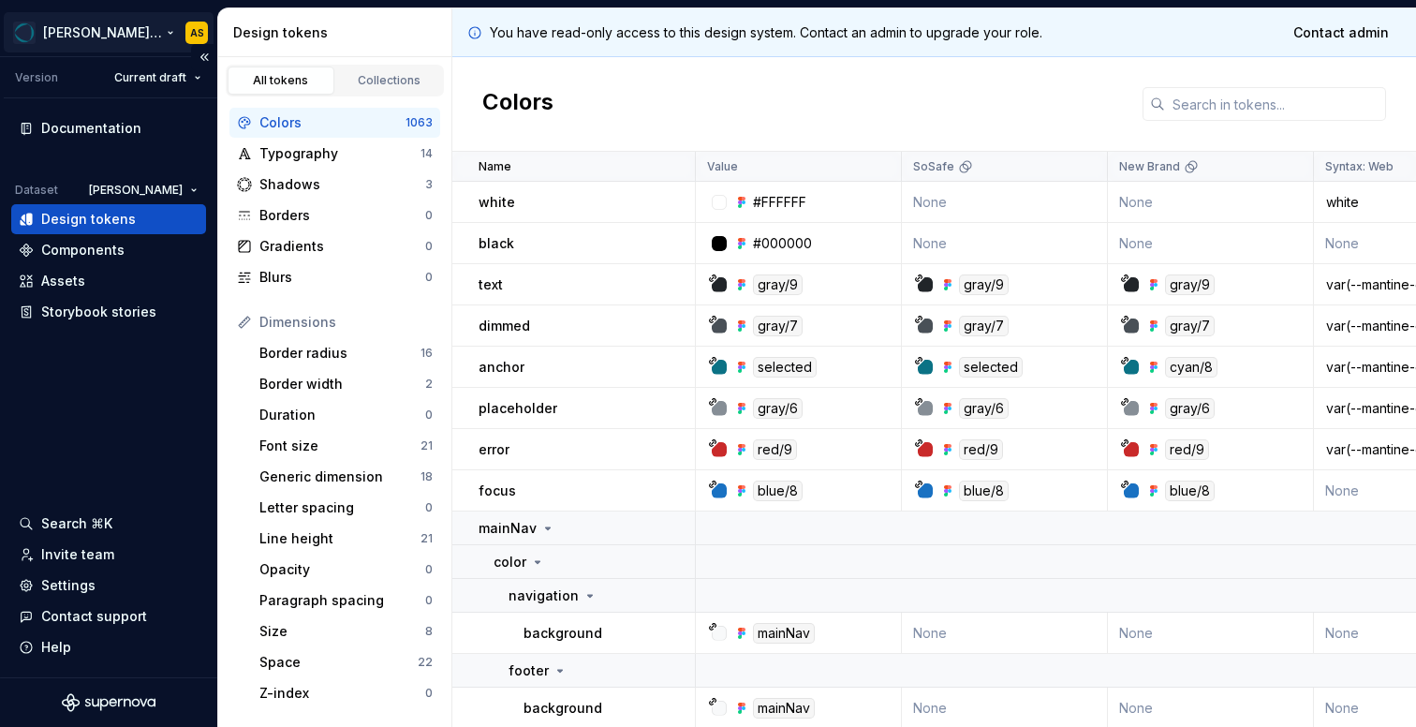 The width and height of the screenshot is (1416, 727). I want to click on a: Opacity0, so click(345, 569).